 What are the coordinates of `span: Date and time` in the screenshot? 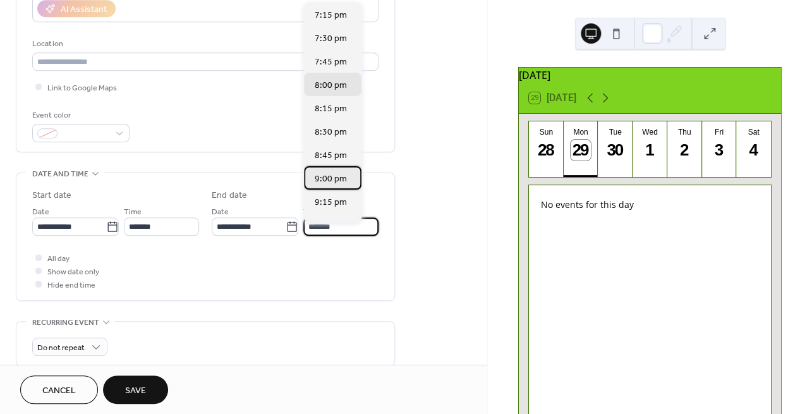 It's located at (60, 174).